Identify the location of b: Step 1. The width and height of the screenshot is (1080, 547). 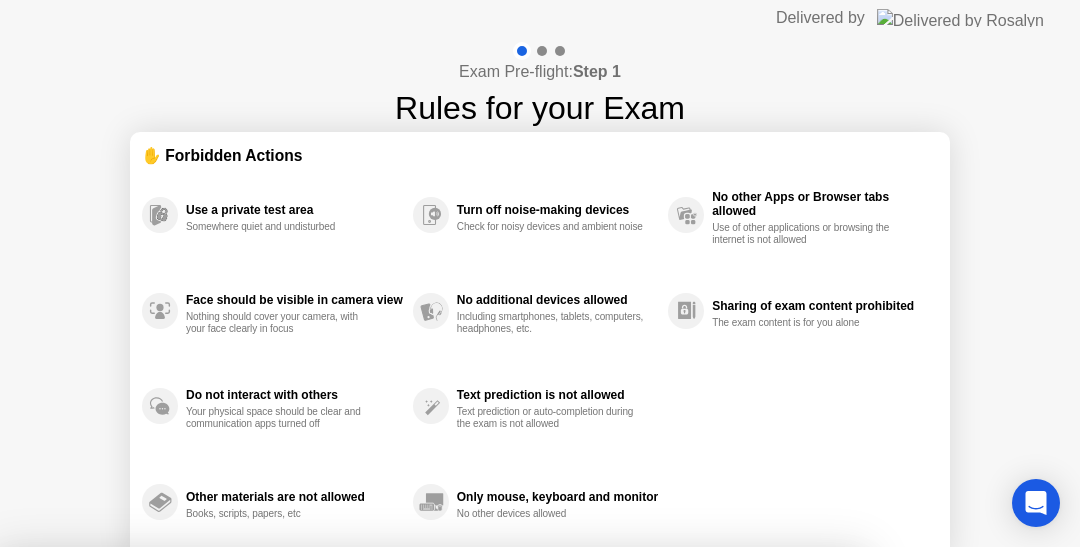
(597, 71).